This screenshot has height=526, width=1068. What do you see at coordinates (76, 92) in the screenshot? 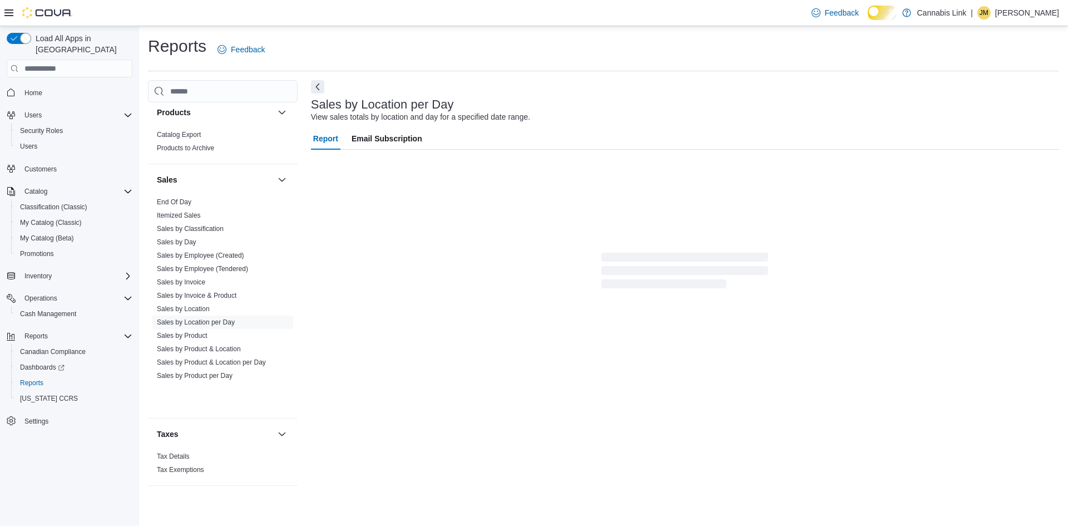
I see `span: Home` at bounding box center [76, 92].